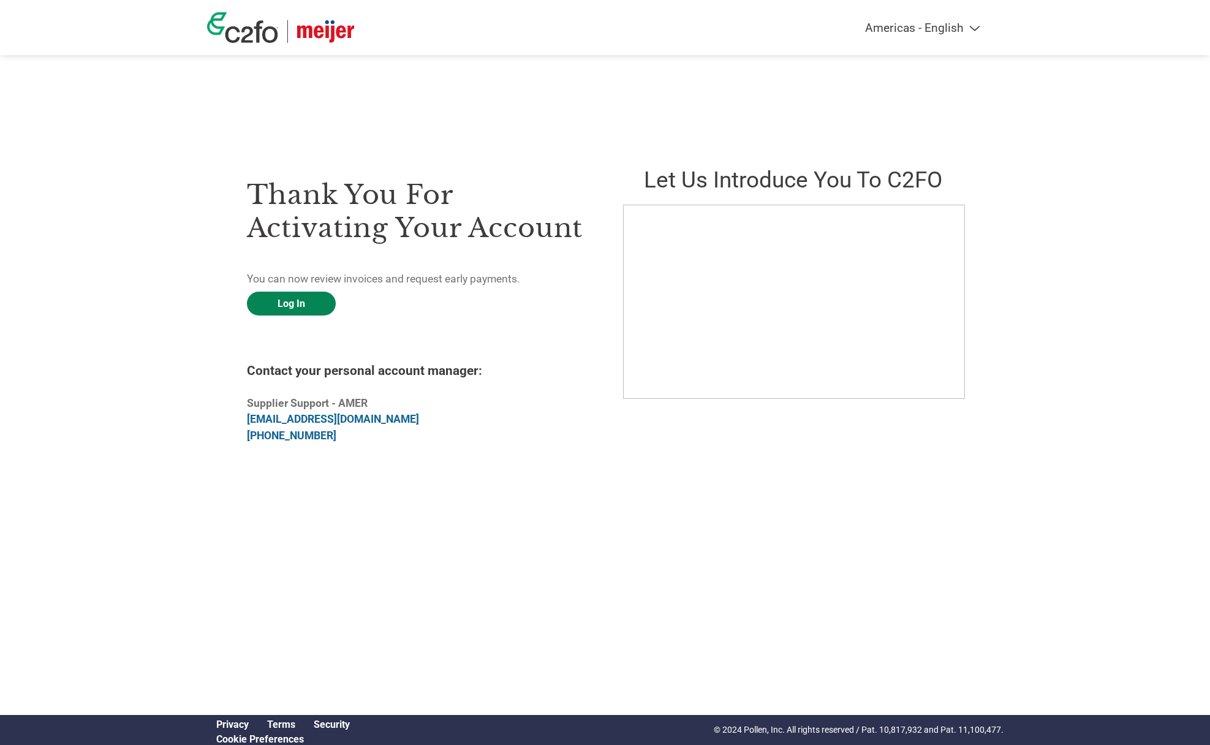  I want to click on img: Meijer, so click(325, 31).